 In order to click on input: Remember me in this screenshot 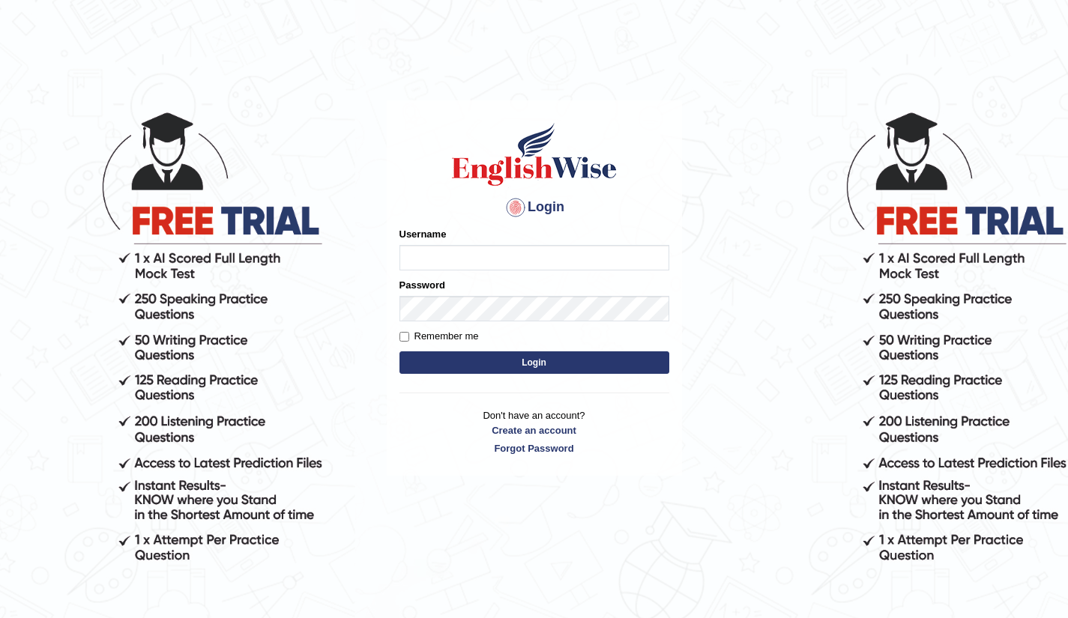, I will do `click(404, 337)`.